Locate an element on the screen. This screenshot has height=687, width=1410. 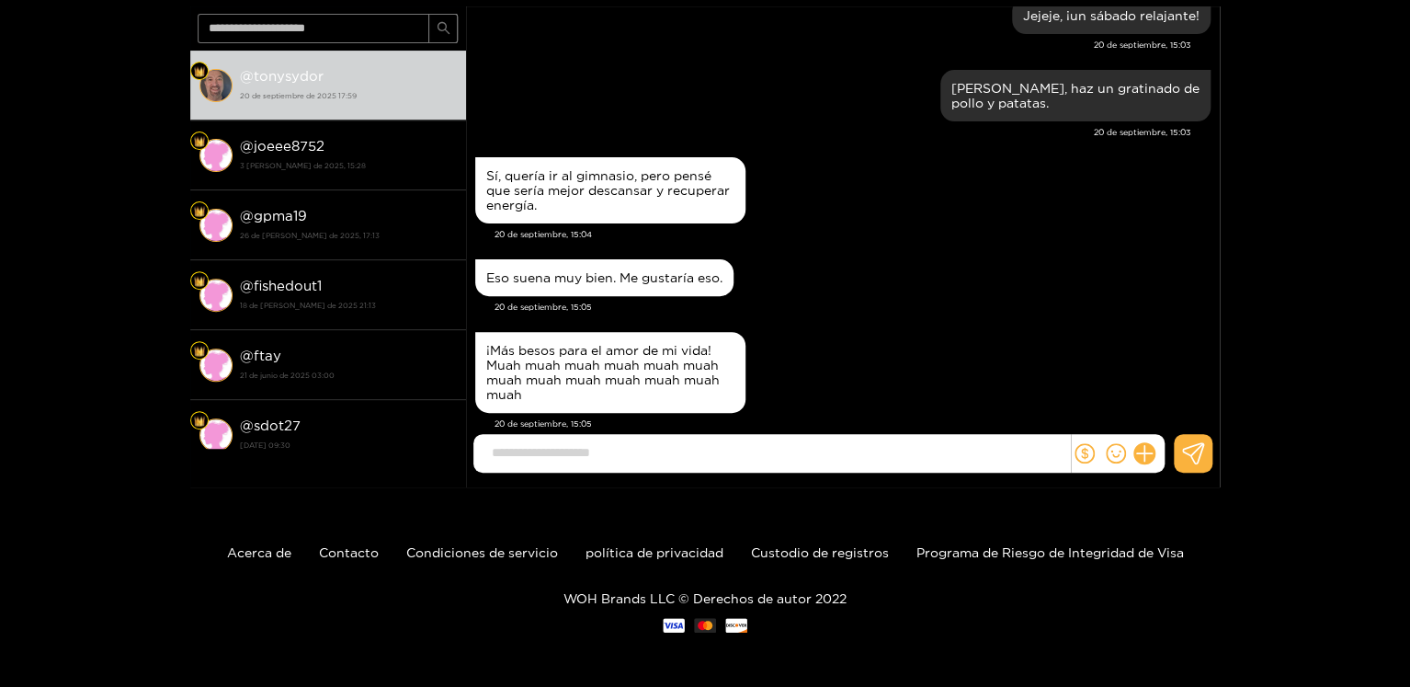
span: sonrisa is located at coordinates (1116, 453).